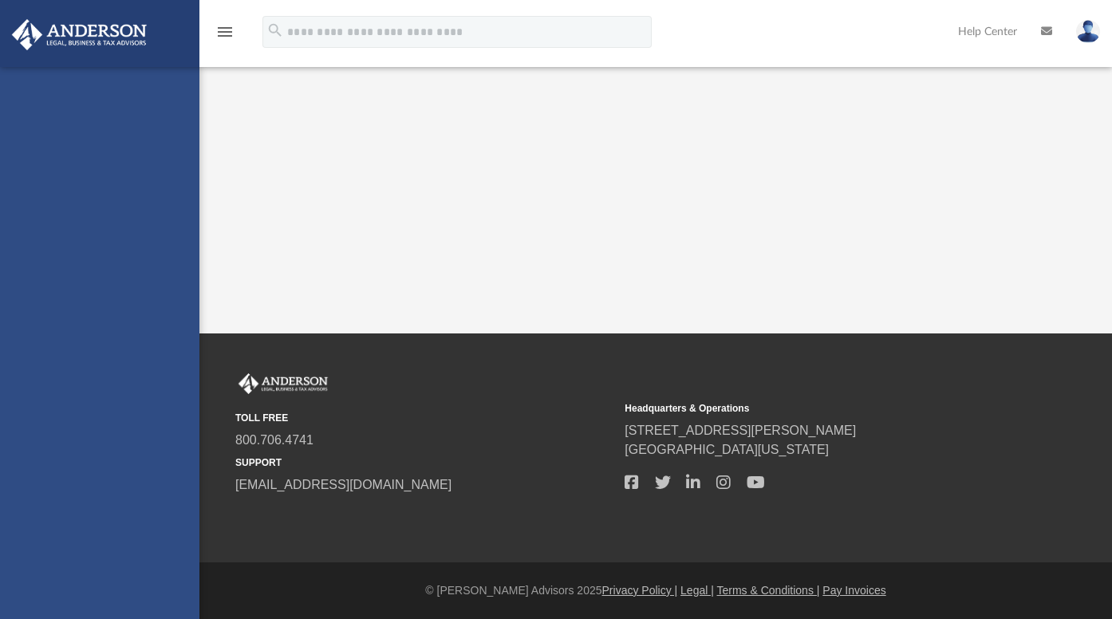 The height and width of the screenshot is (619, 1112). Describe the element at coordinates (225, 36) in the screenshot. I see `a: menu` at that location.